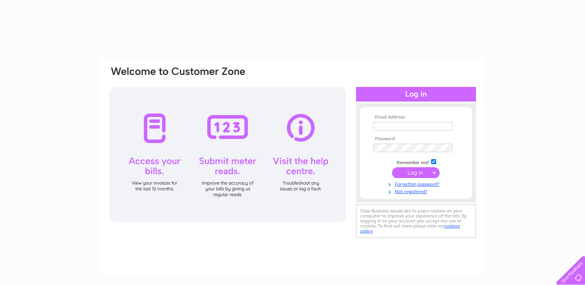  What do you see at coordinates (417, 184) in the screenshot?
I see `a: Forgotten password?` at bounding box center [417, 184].